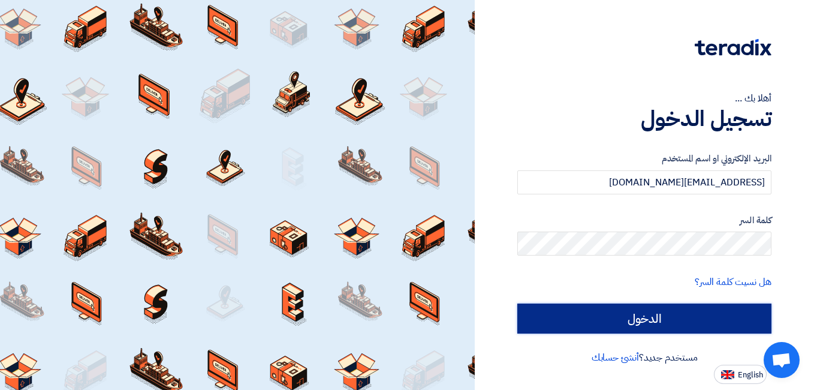 Image resolution: width=814 pixels, height=390 pixels. I want to click on h1: تسجيل الدخول, so click(644, 119).